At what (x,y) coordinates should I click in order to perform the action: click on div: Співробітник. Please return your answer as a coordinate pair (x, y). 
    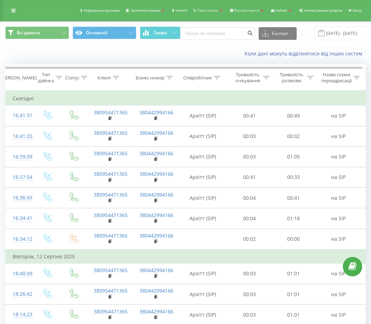
    Looking at the image, I should click on (198, 78).